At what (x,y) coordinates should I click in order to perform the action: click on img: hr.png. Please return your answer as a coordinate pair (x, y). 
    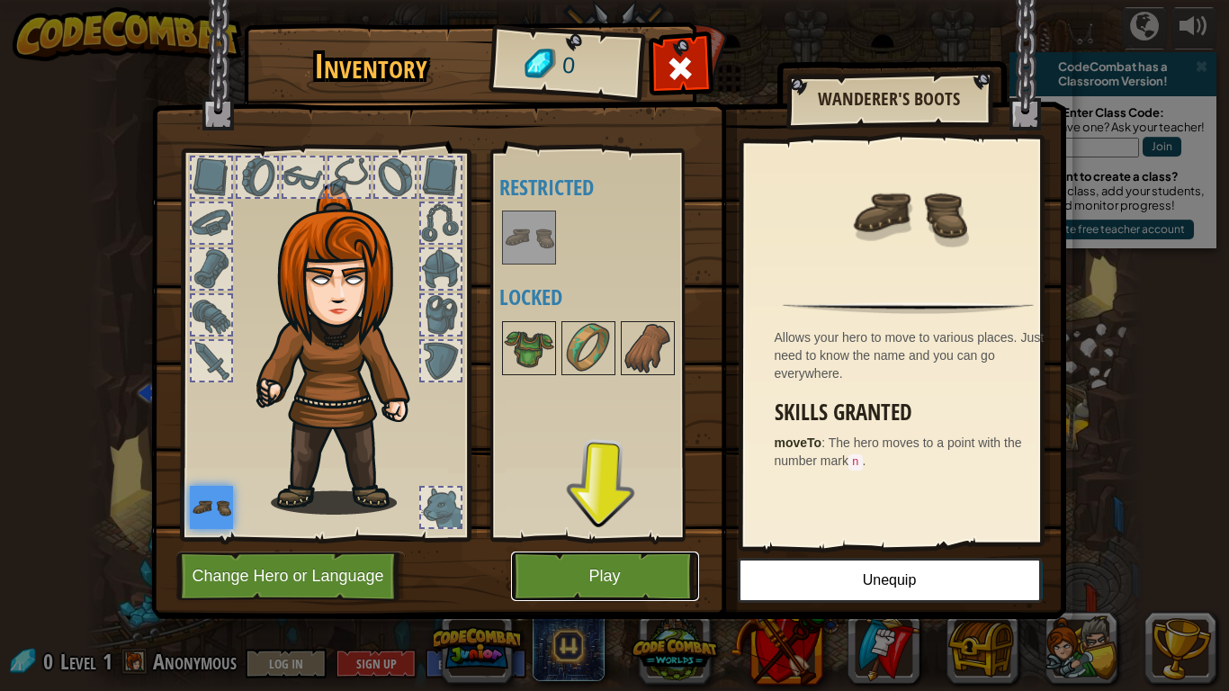
    Looking at the image, I should click on (908, 308).